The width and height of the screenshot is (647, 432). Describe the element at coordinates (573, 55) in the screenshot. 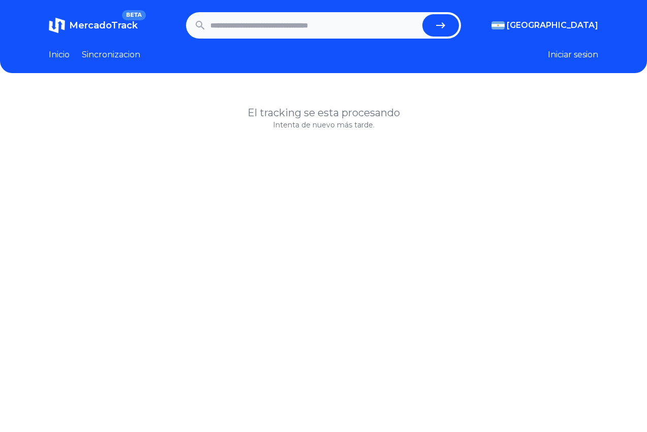

I see `button: Iniciar sesion` at that location.